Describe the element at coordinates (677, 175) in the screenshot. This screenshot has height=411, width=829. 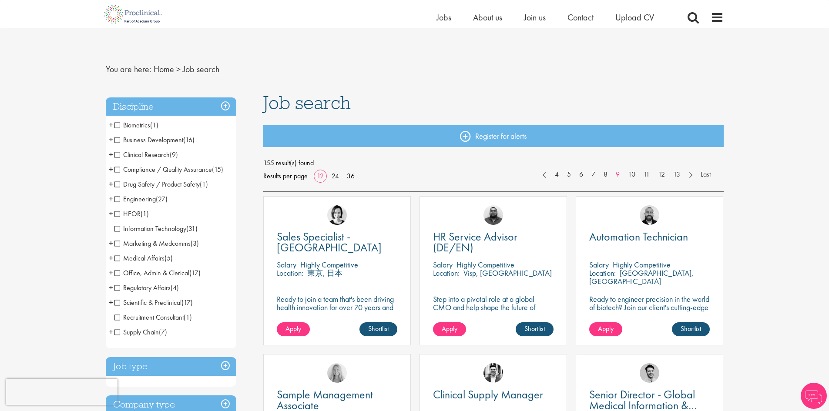
I see `a: 13` at that location.